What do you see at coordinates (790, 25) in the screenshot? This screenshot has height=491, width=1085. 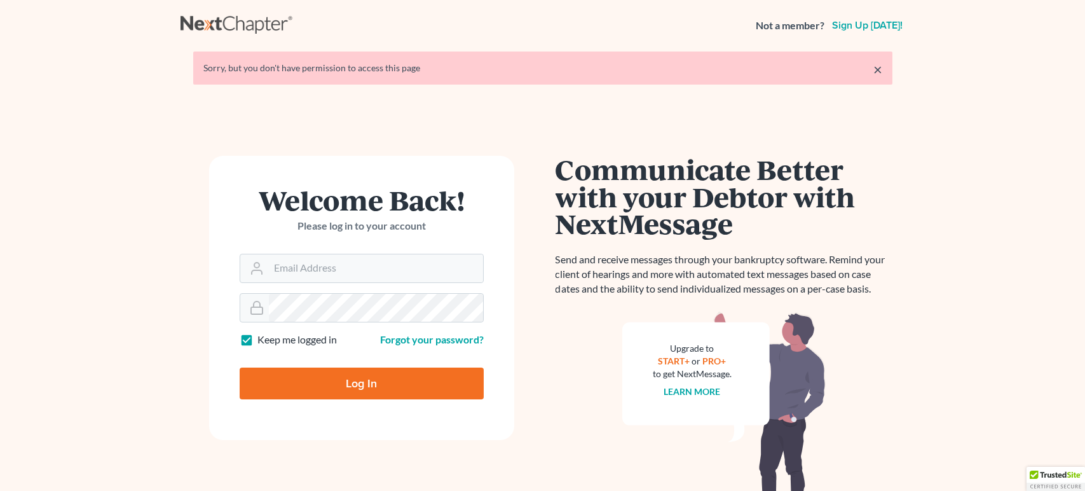 I see `strong: Not a member?` at bounding box center [790, 25].